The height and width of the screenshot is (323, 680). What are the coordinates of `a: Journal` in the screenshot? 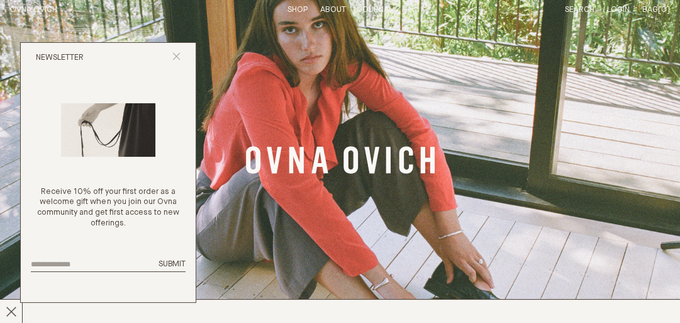 It's located at (376, 9).